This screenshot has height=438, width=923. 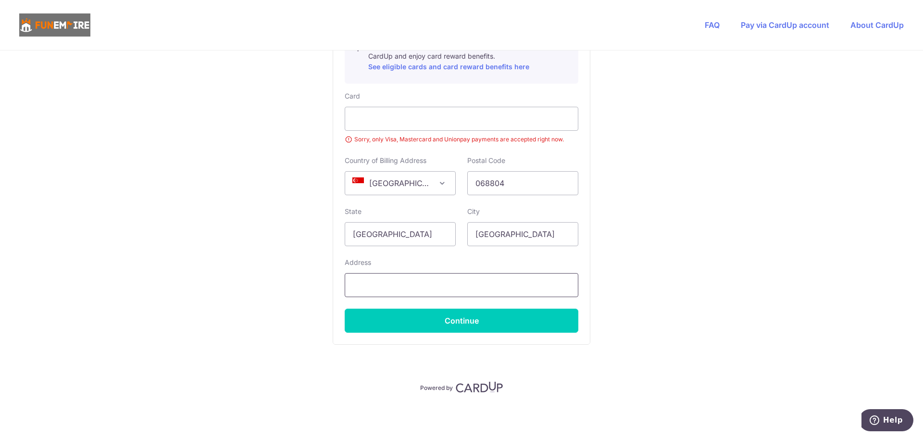 I want to click on a: Pay via CardUp account, so click(x=785, y=25).